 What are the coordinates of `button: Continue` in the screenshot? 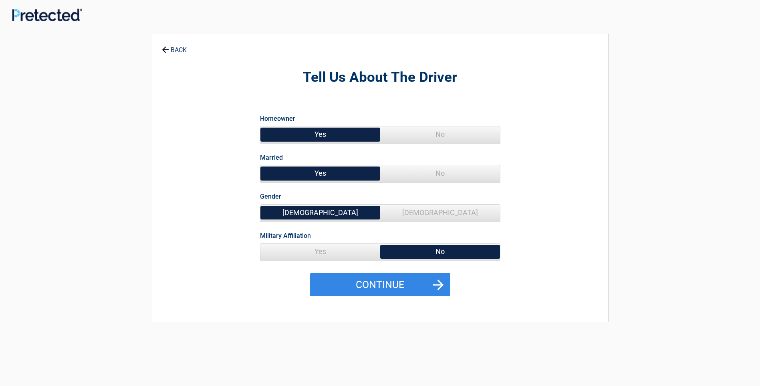 It's located at (380, 285).